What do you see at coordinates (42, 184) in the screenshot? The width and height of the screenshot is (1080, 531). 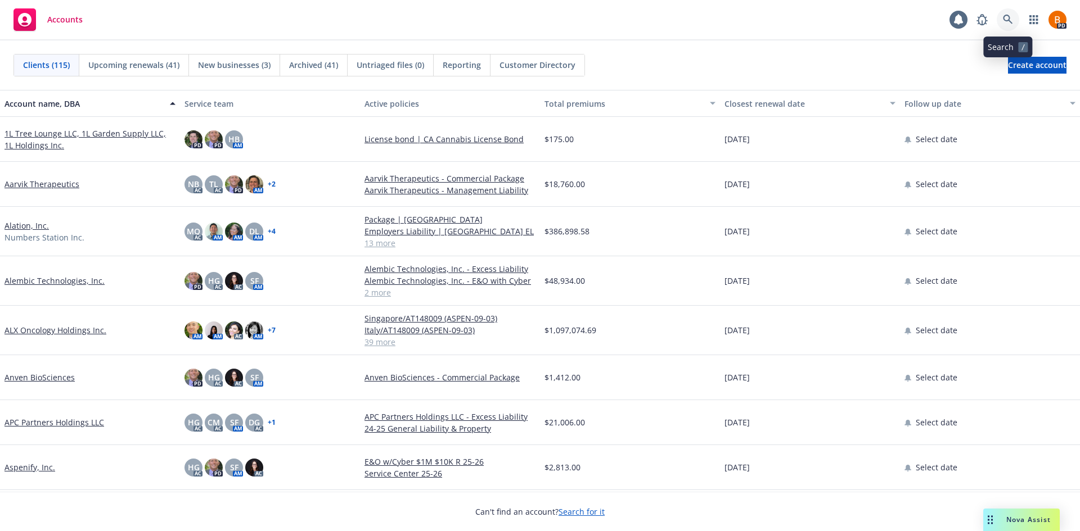 I see `a: Aarvik Therapeutics` at bounding box center [42, 184].